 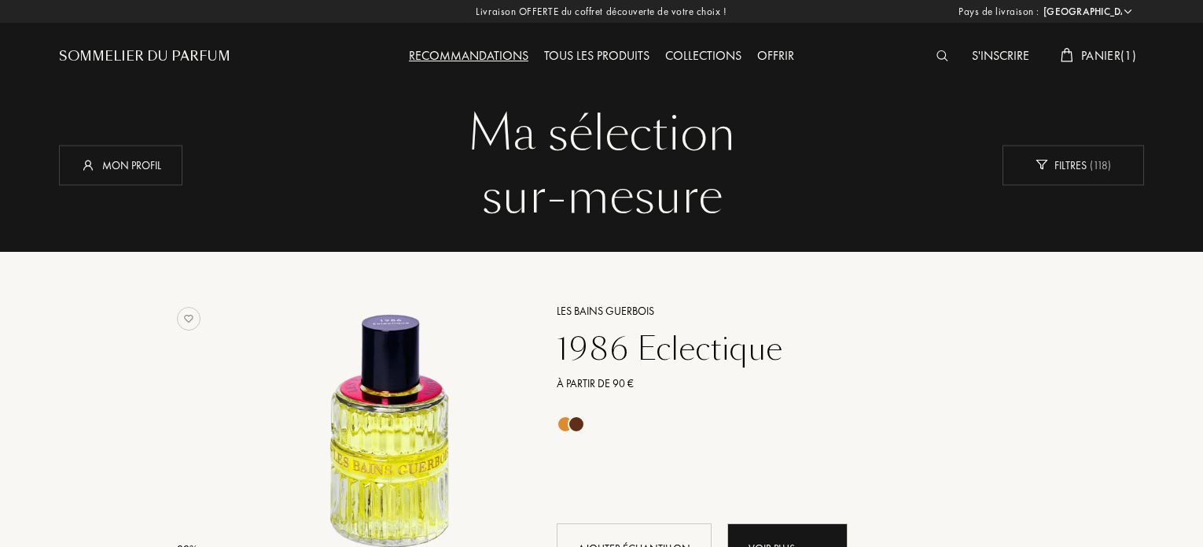 I want to click on div: Offrir, so click(x=775, y=57).